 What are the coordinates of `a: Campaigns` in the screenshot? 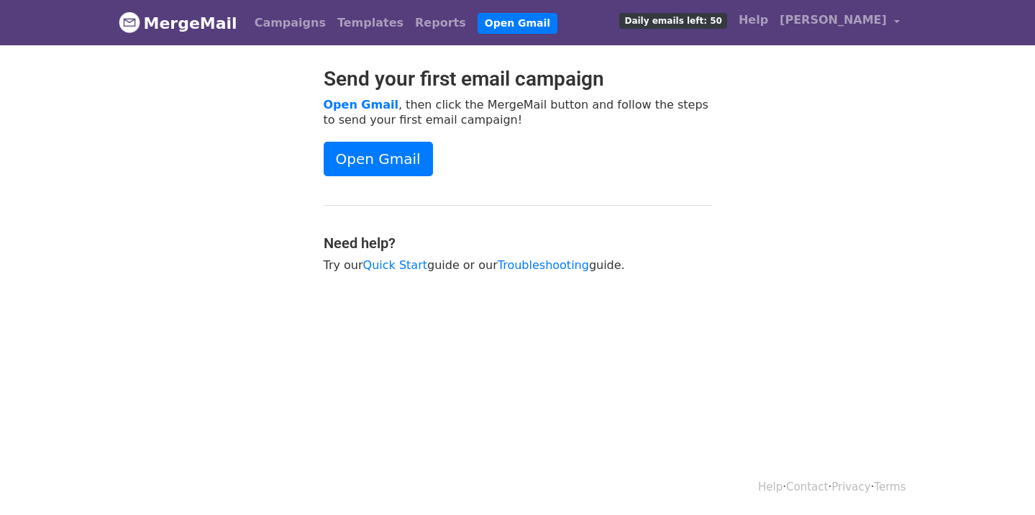 It's located at (290, 23).